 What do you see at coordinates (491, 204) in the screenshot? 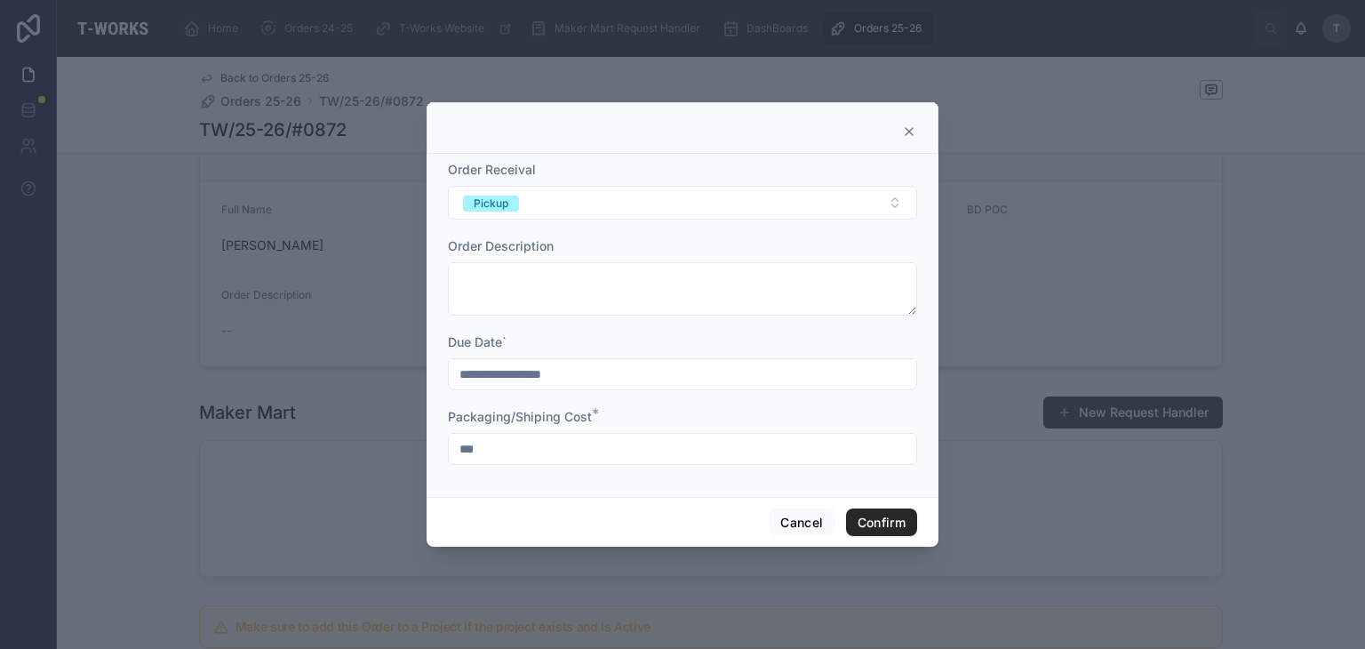
I see `div: Pickup` at bounding box center [491, 204].